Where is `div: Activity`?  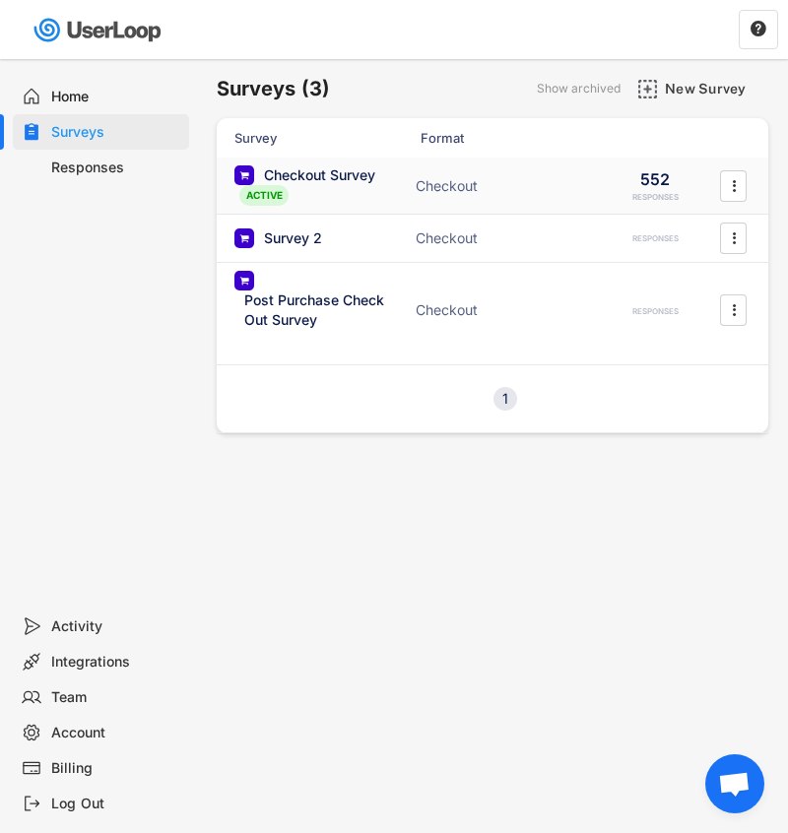 div: Activity is located at coordinates (116, 626).